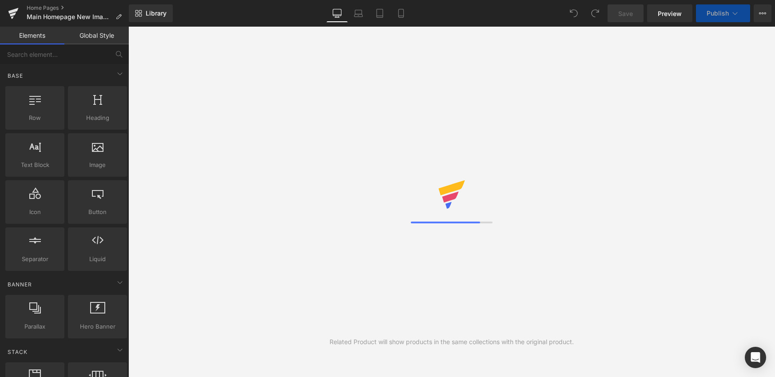  What do you see at coordinates (763, 13) in the screenshot?
I see `button: More` at bounding box center [763, 13].